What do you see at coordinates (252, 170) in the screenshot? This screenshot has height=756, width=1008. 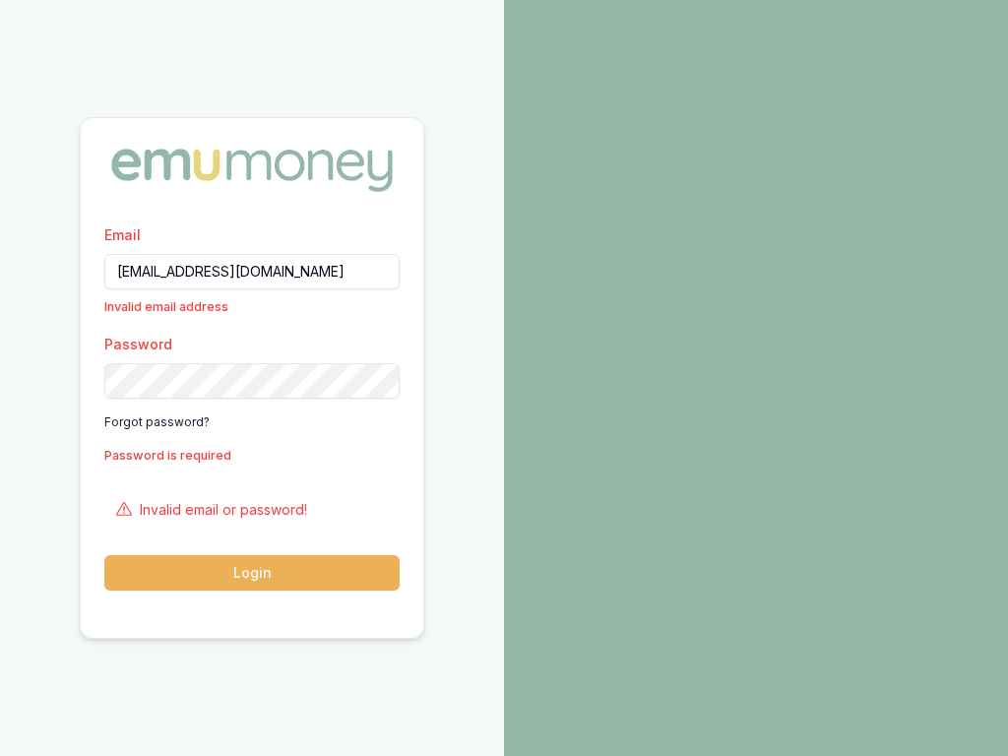 I see `img: Emu Money` at bounding box center [252, 170].